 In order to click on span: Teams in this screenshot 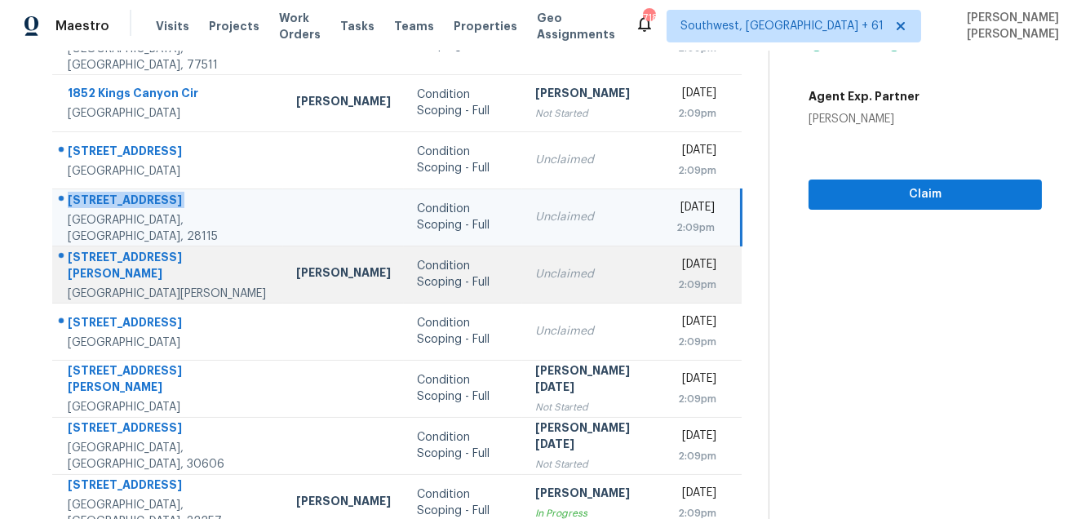, I will do `click(414, 26)`.